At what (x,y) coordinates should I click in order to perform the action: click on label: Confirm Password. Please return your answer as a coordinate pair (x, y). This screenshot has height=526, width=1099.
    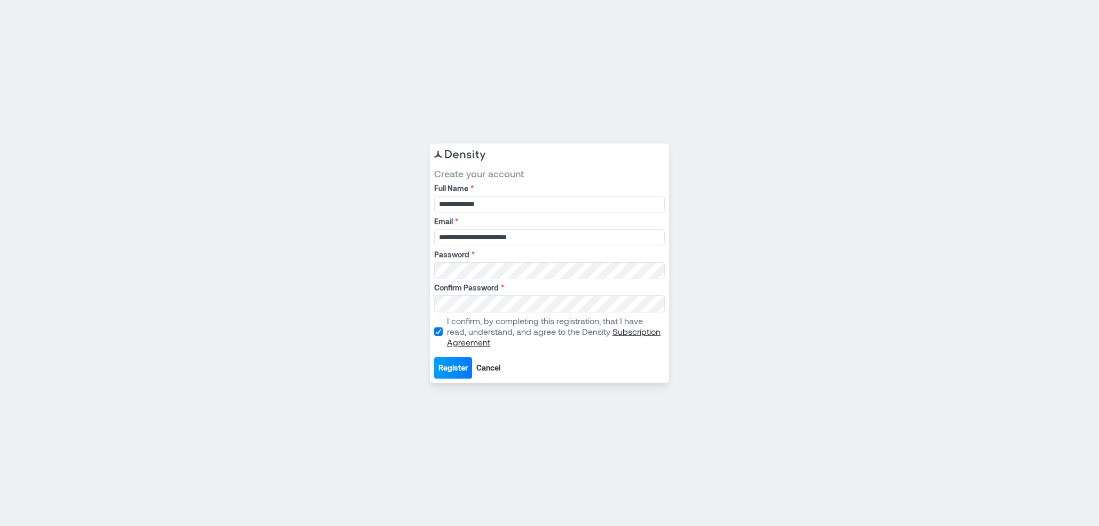
    Looking at the image, I should click on (548, 288).